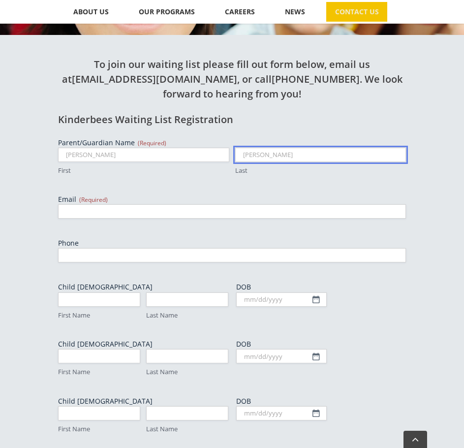 The width and height of the screenshot is (464, 448). What do you see at coordinates (357, 12) in the screenshot?
I see `a: CONTACT US` at bounding box center [357, 12].